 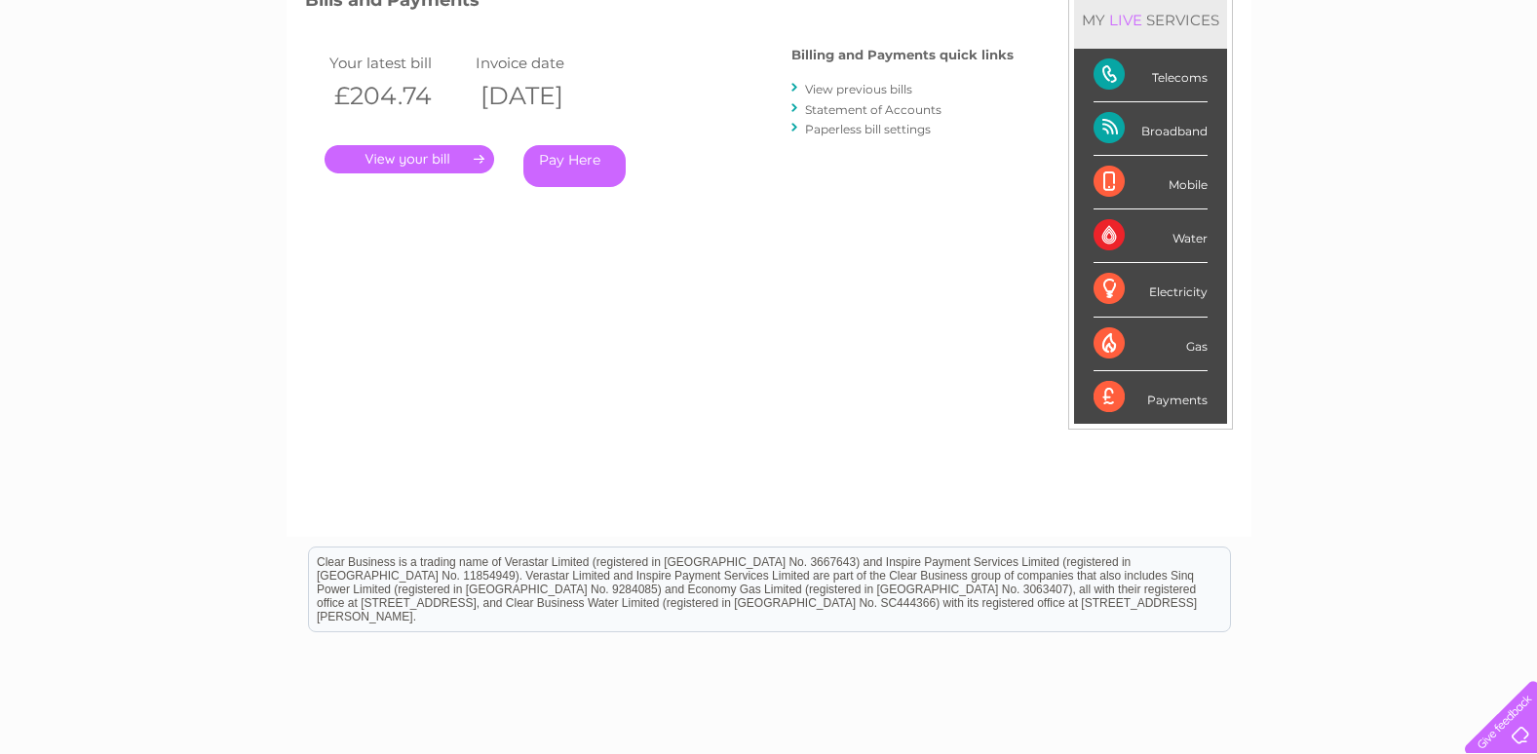 What do you see at coordinates (868, 129) in the screenshot?
I see `a: Paperless bill settings` at bounding box center [868, 129].